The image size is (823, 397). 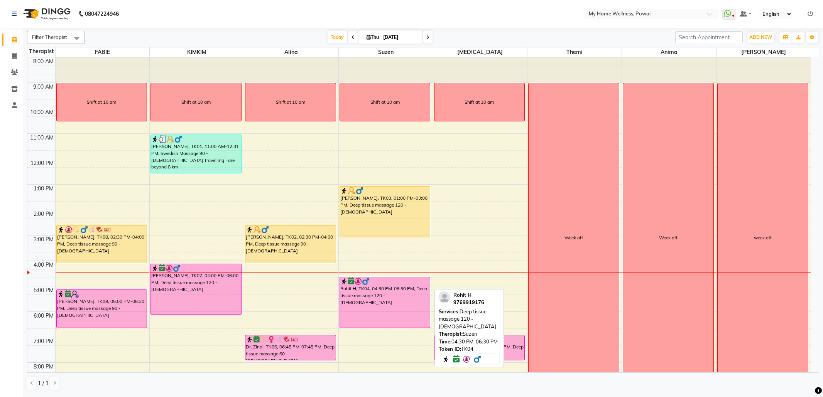 What do you see at coordinates (44, 240) in the screenshot?
I see `div: 3:00 PM` at bounding box center [44, 240].